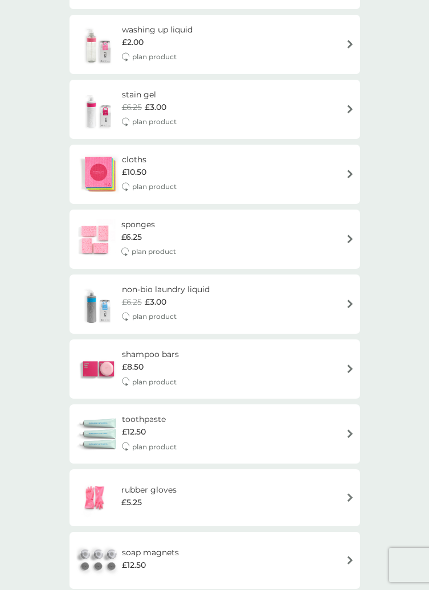  Describe the element at coordinates (99, 174) in the screenshot. I see `img: cloths` at that location.